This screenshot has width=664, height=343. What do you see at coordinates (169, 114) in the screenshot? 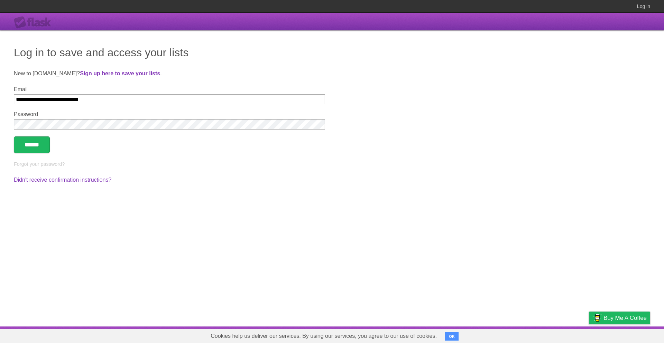
I see `label: Password` at bounding box center [169, 114].